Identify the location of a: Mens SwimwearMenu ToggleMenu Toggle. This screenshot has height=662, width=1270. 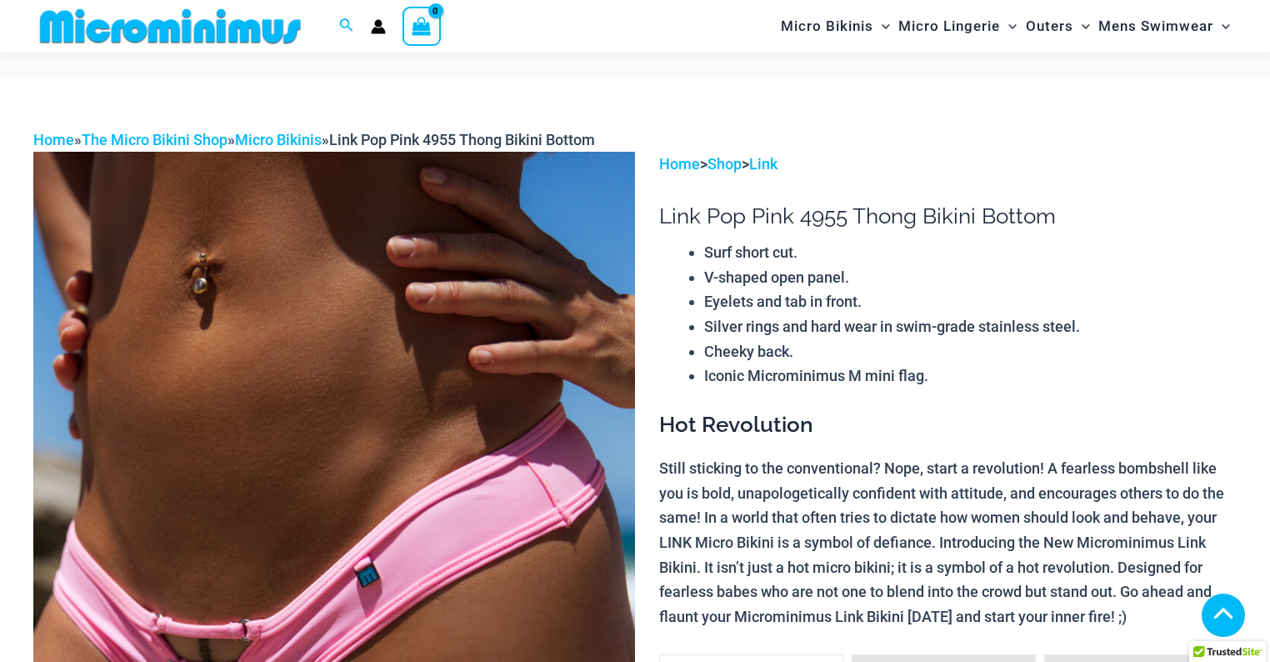
(1165, 26).